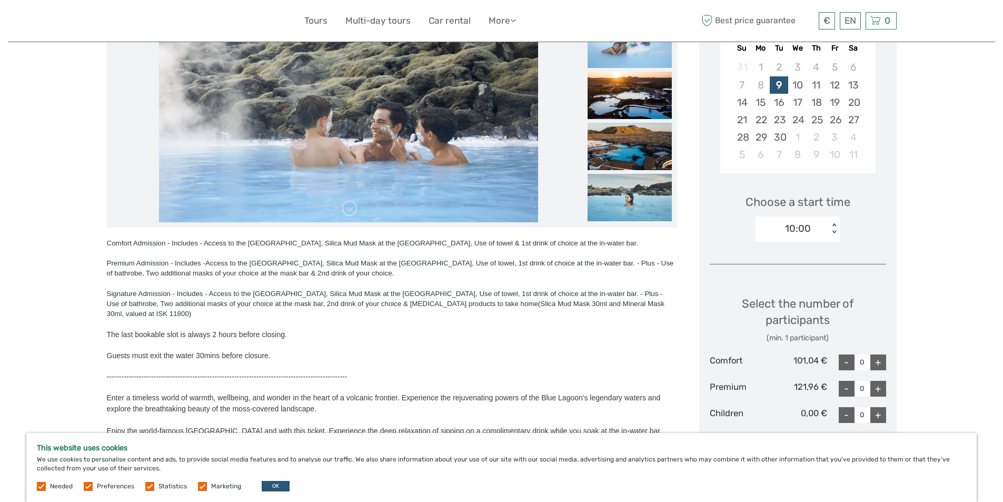 The width and height of the screenshot is (1003, 502). Describe the element at coordinates (316, 21) in the screenshot. I see `a: Tours` at that location.